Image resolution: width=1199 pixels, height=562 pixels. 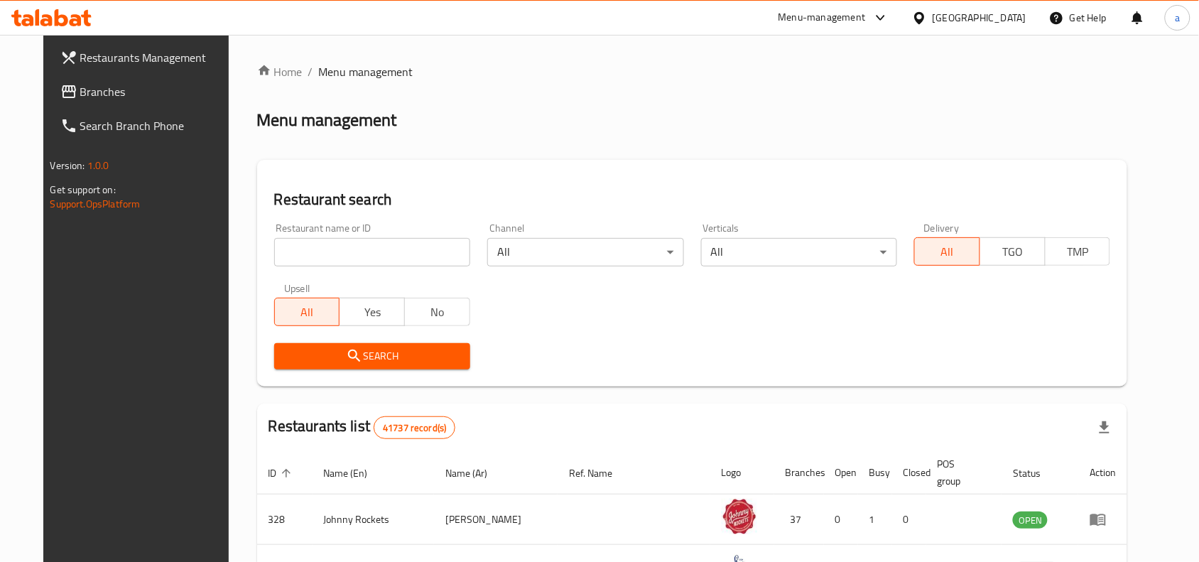 What do you see at coordinates (437, 312) in the screenshot?
I see `button: No` at bounding box center [437, 312].